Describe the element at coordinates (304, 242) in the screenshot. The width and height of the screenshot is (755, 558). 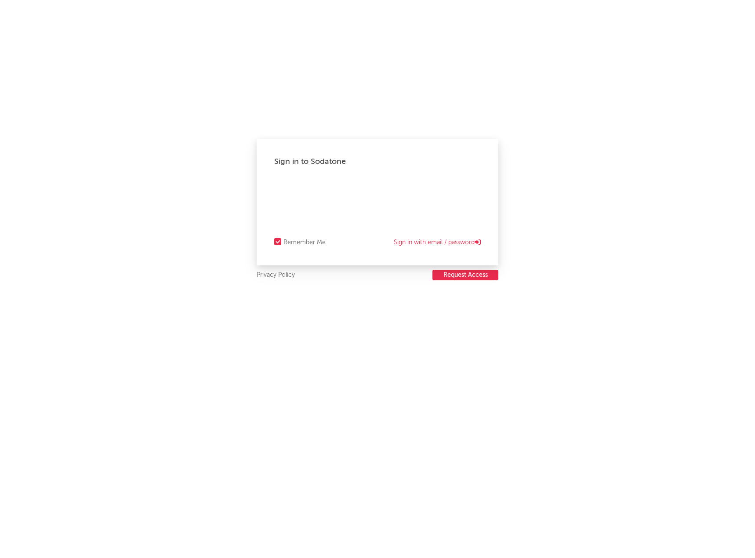
I see `div: Remember Me` at that location.